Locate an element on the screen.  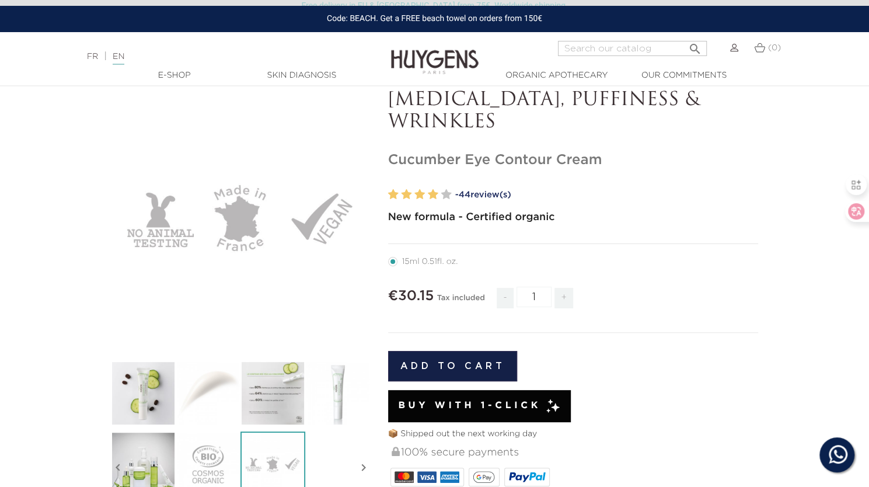
a: -44review(s) is located at coordinates (607, 195).